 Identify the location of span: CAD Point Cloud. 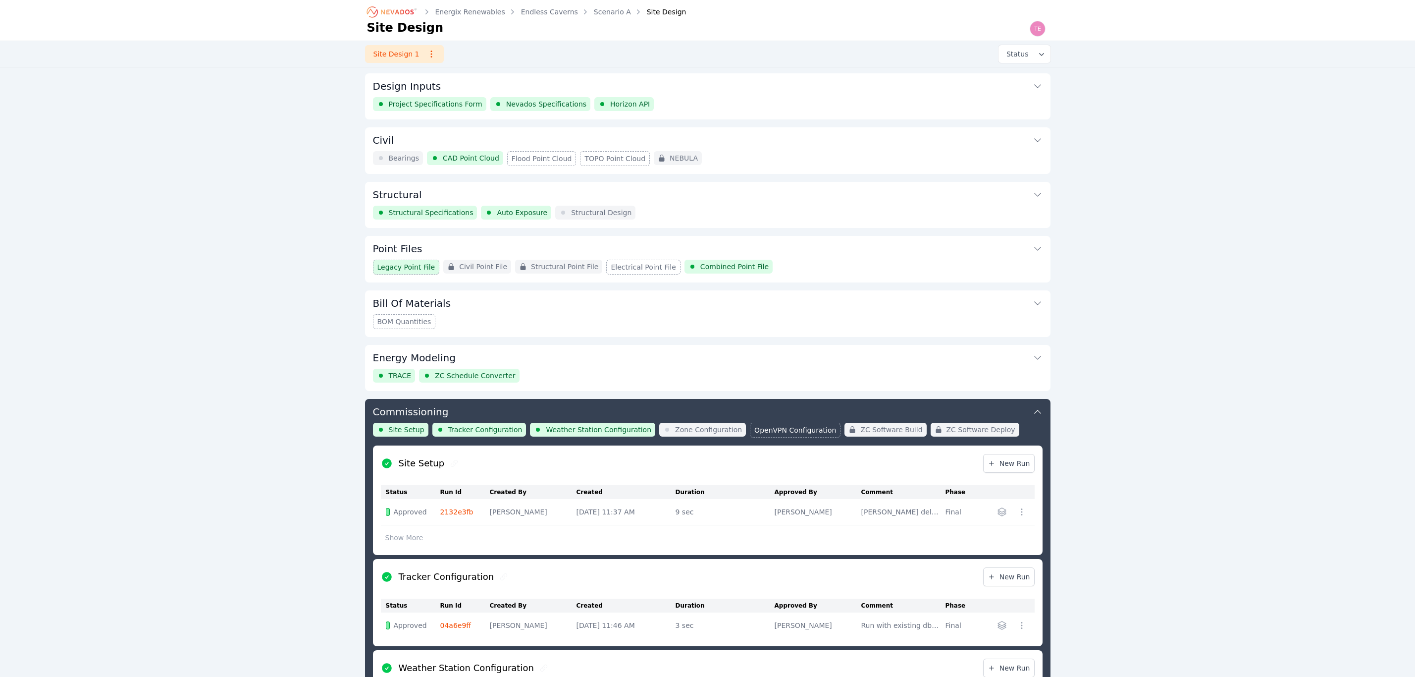
(471, 158).